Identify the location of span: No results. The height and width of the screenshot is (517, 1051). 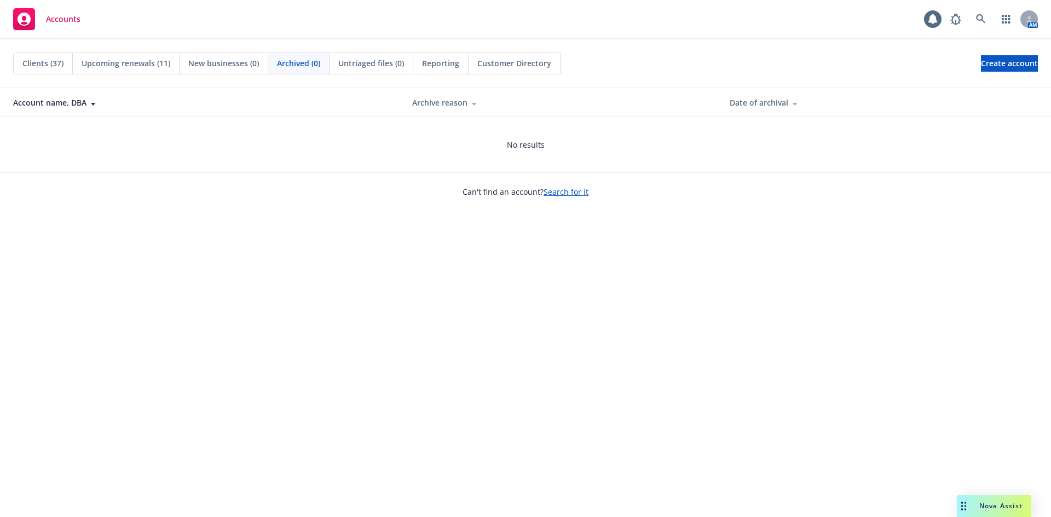
(526, 145).